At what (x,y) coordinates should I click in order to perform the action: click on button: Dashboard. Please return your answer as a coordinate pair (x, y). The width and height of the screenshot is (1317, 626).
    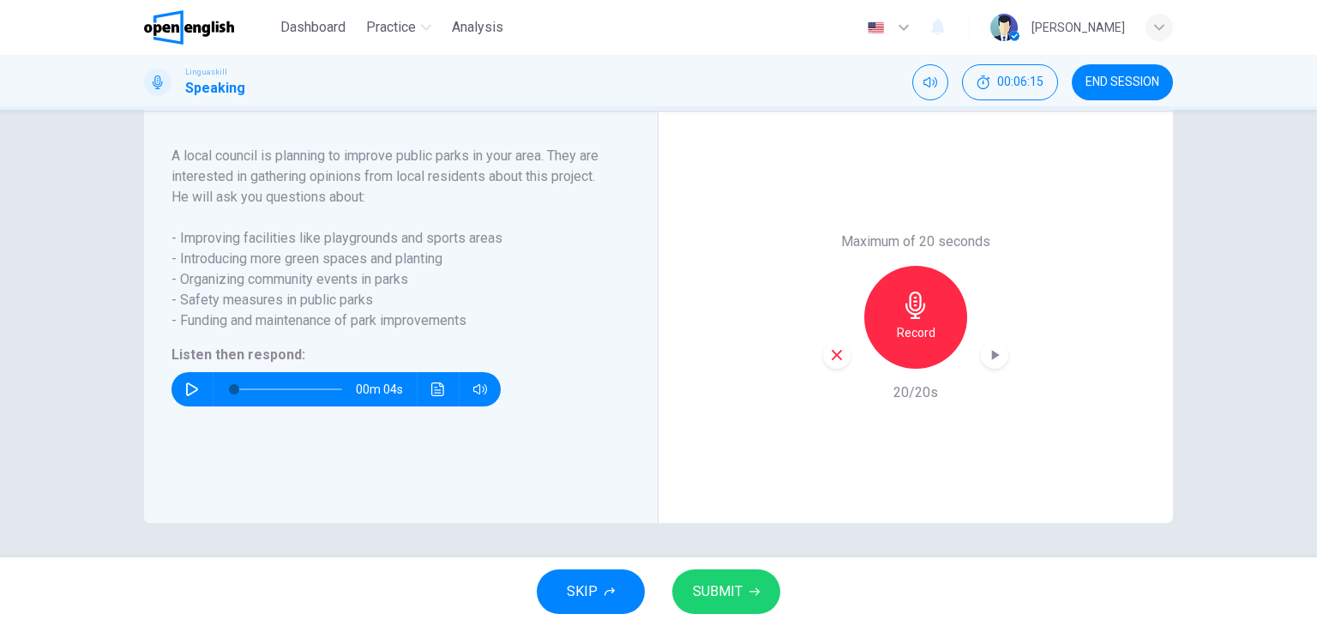
    Looking at the image, I should click on (313, 27).